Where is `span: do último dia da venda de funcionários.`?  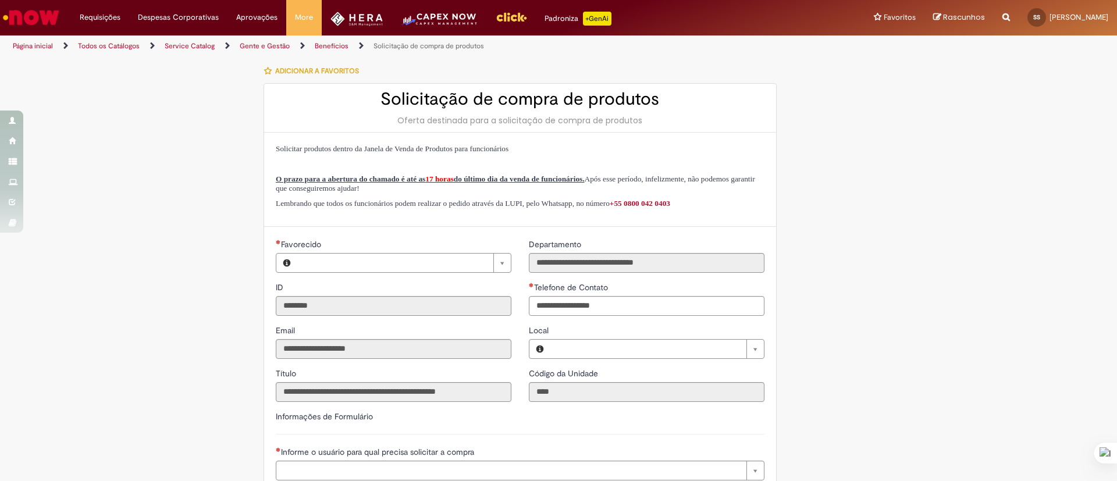 span: do último dia da venda de funcionários. is located at coordinates (519, 179).